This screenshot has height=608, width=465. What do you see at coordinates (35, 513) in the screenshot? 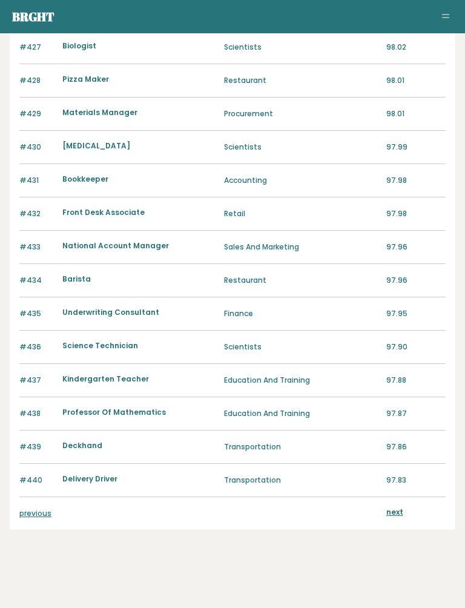
I see `a: previous` at bounding box center [35, 513].